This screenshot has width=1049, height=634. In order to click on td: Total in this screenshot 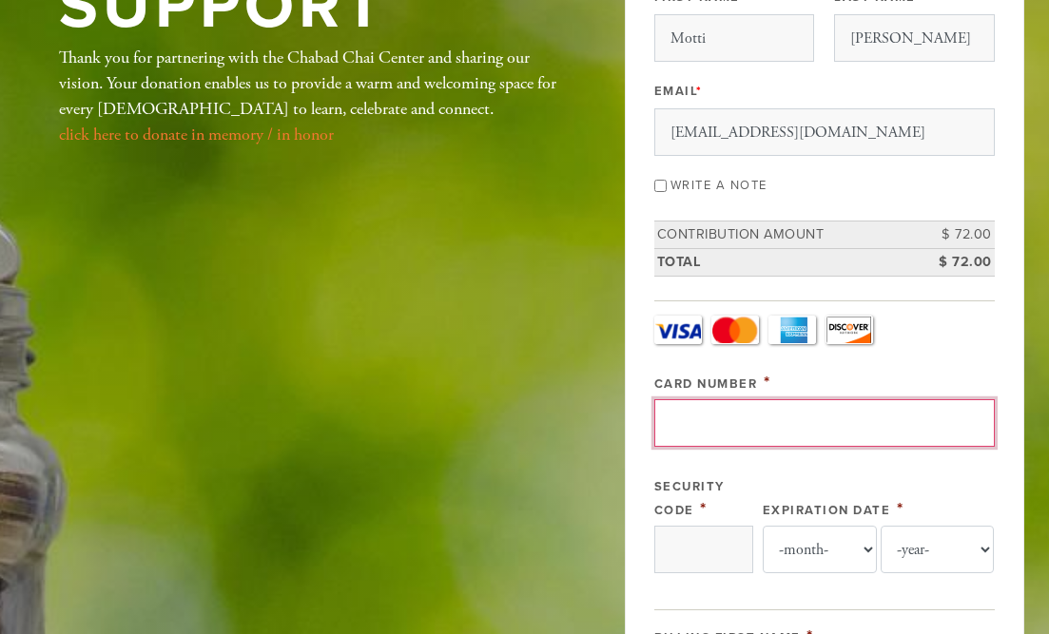, I will do `click(781, 261)`.